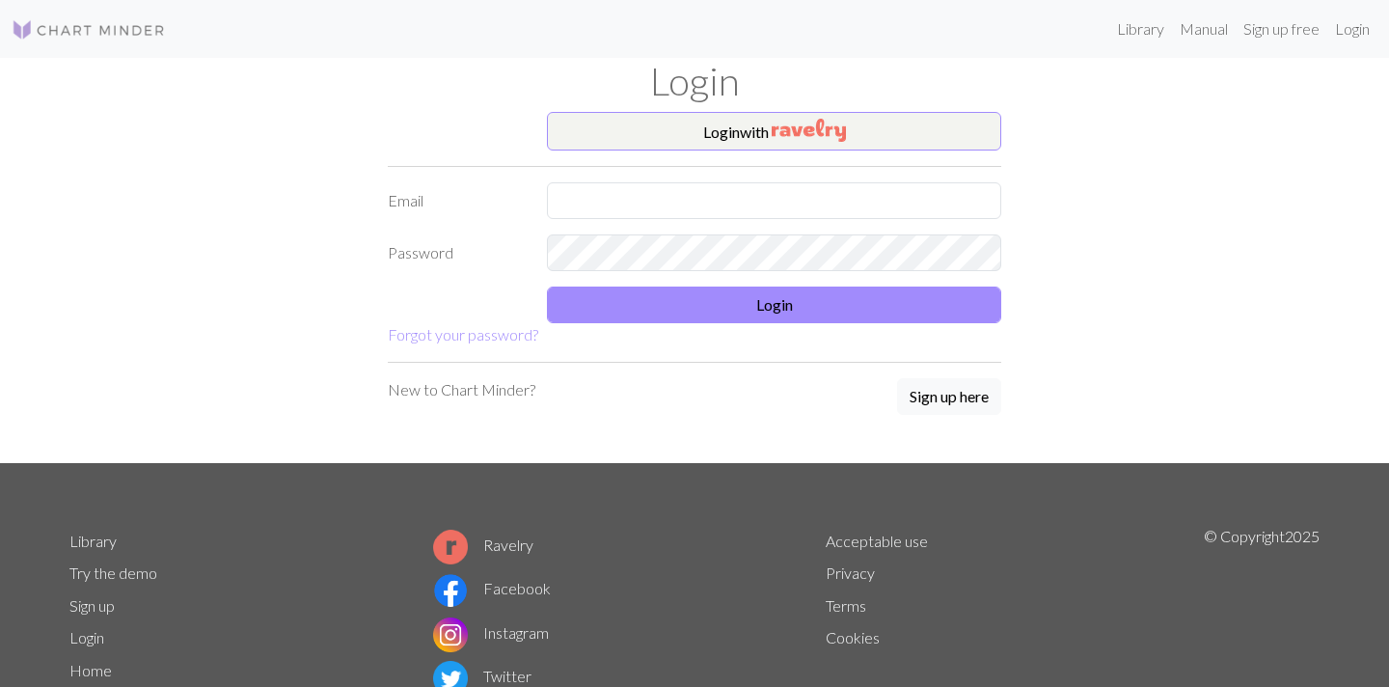  I want to click on a: Try the demo, so click(113, 572).